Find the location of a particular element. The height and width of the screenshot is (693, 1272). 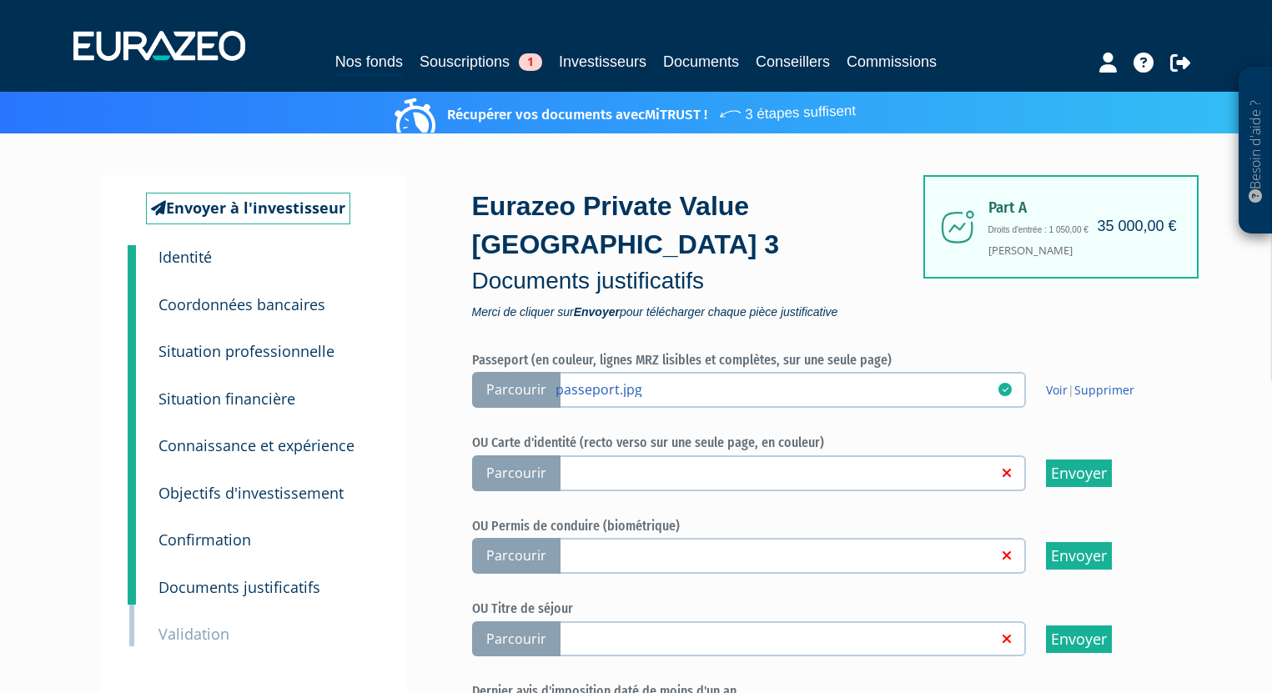

small: Confirmation is located at coordinates (204, 540).